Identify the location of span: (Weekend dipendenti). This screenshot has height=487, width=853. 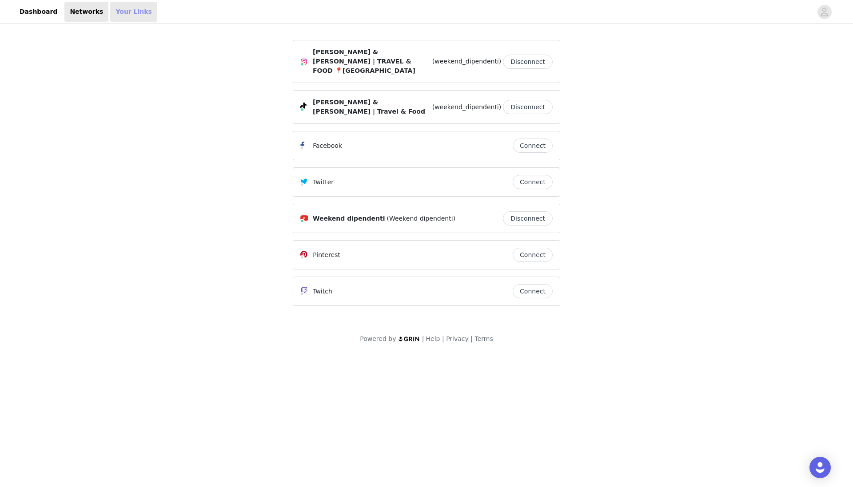
(421, 219).